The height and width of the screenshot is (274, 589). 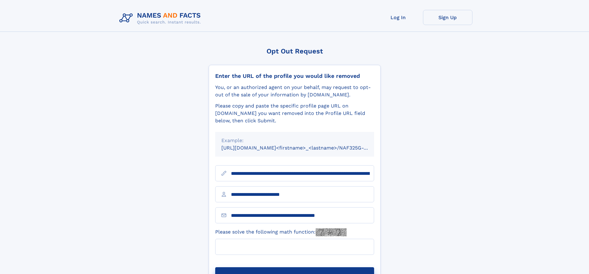 What do you see at coordinates (281, 233) in the screenshot?
I see `label: Please solve the following math function:` at bounding box center [281, 233].